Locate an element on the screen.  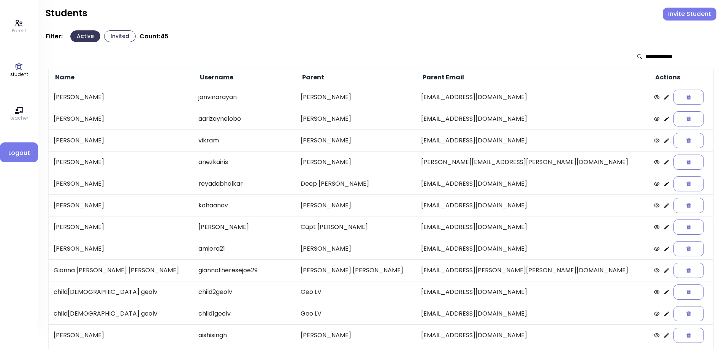
td: kohaanav is located at coordinates (245, 205).